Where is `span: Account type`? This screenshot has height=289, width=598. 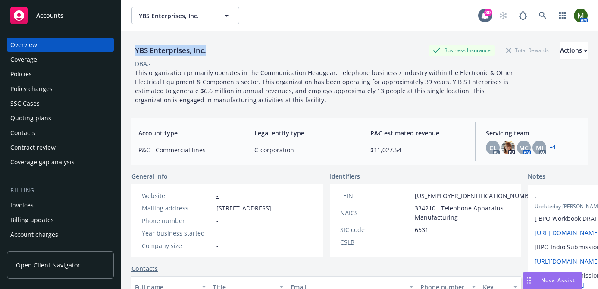 span: Account type is located at coordinates (186, 133).